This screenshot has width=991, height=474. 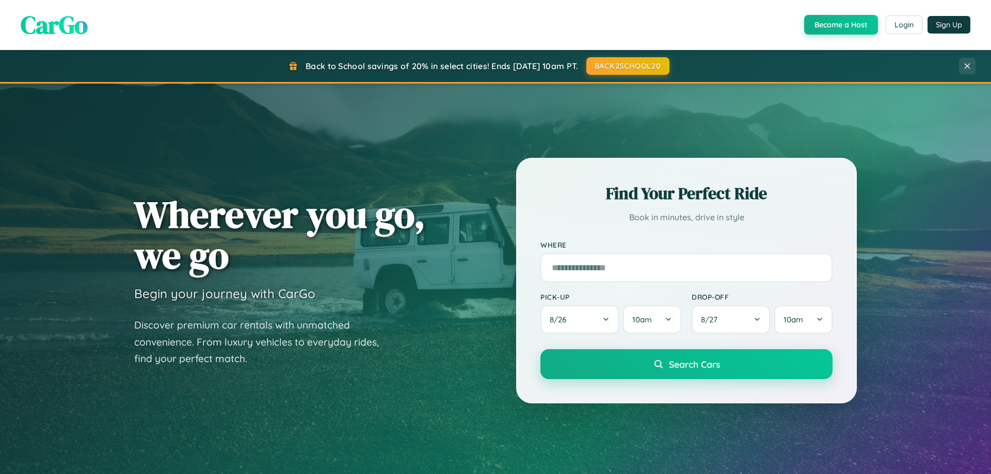 What do you see at coordinates (579, 319) in the screenshot?
I see `button: 8/26` at bounding box center [579, 319].